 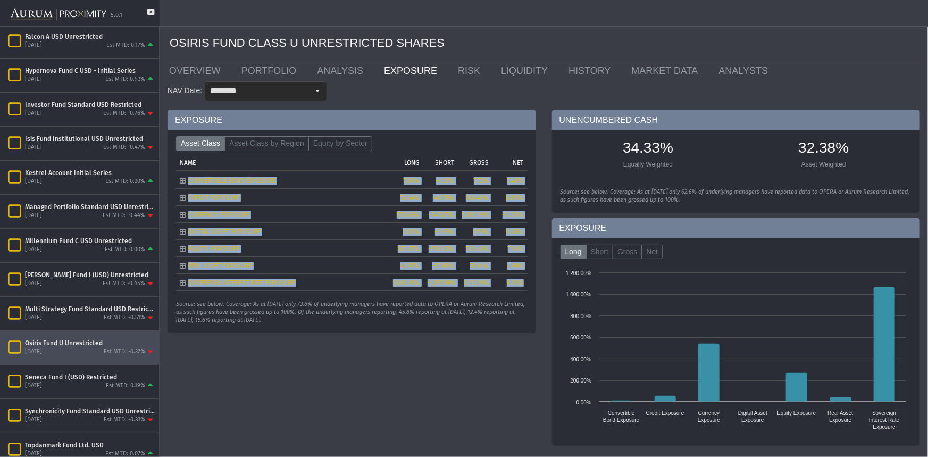 What do you see at coordinates (90, 207) in the screenshot?
I see `div: Managed Portfolio Standard USD Unrestricted` at bounding box center [90, 207].